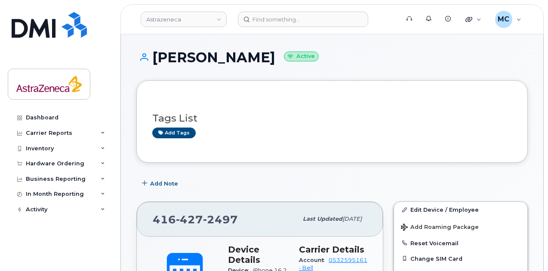 The width and height of the screenshot is (548, 271). I want to click on button: Add Note, so click(161, 184).